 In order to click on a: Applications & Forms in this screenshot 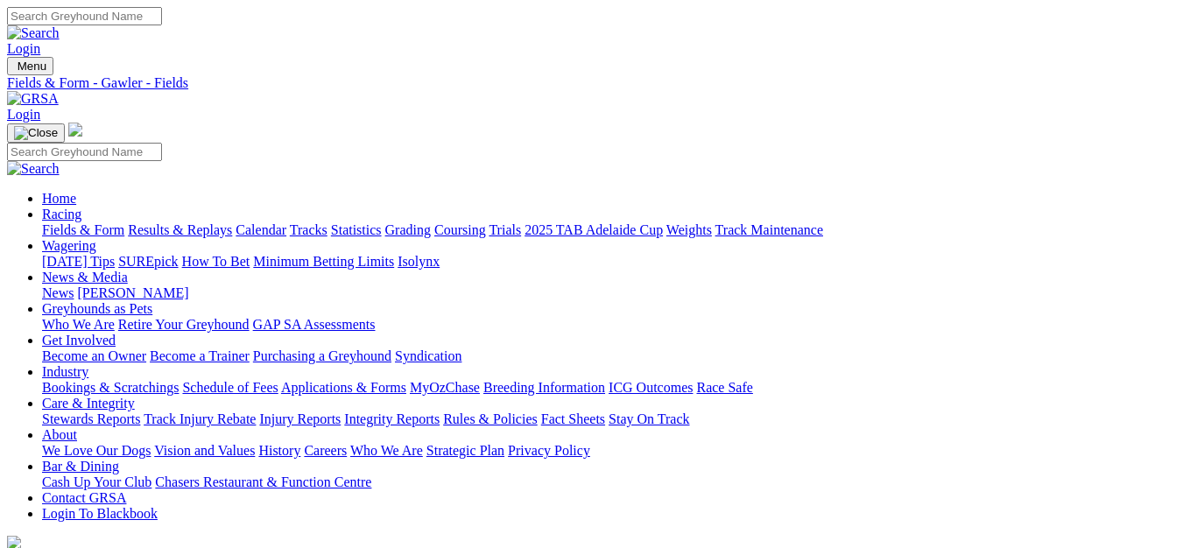, I will do `click(343, 387)`.